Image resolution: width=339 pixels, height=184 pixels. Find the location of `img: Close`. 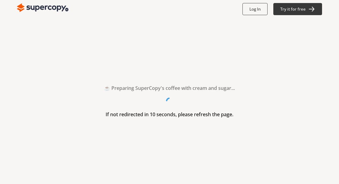

img: Close is located at coordinates (43, 8).